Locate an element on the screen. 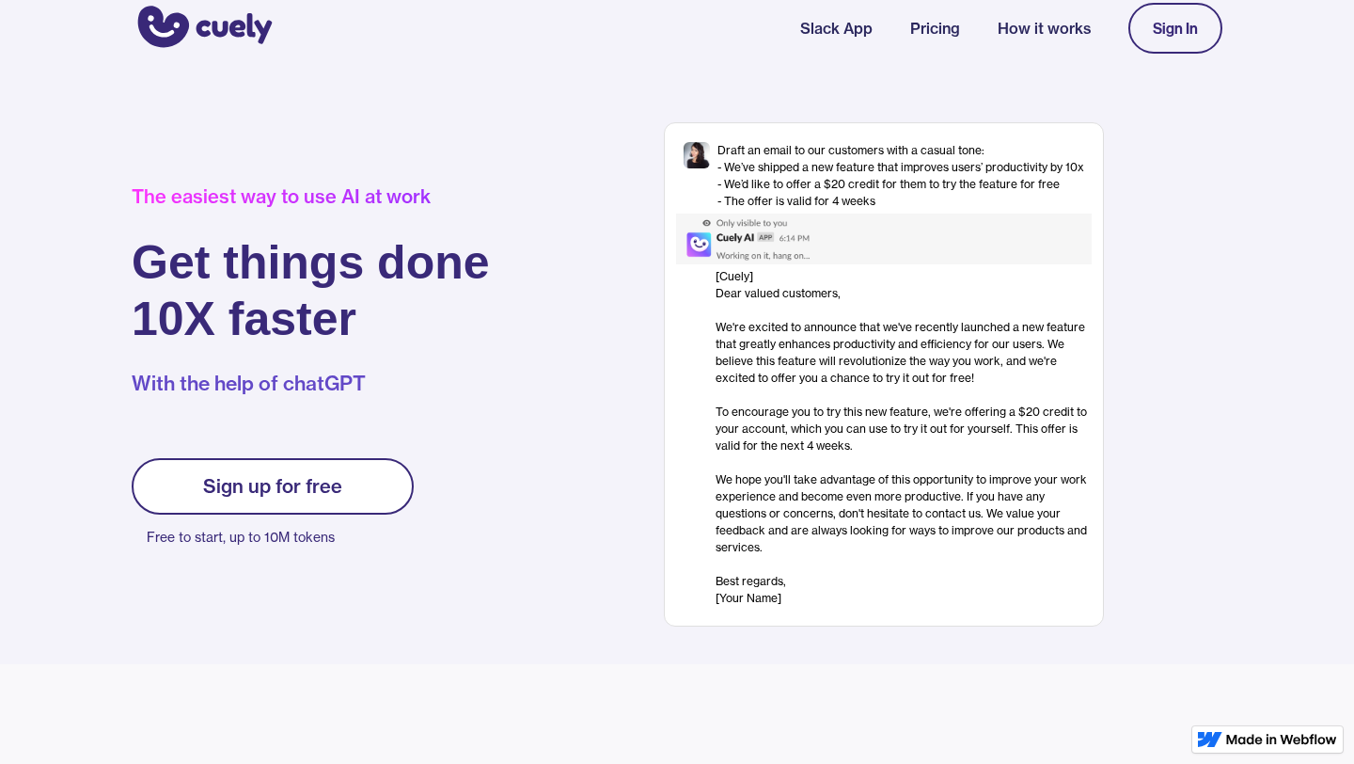  div: The easiest way to use AI at work is located at coordinates (310, 197).